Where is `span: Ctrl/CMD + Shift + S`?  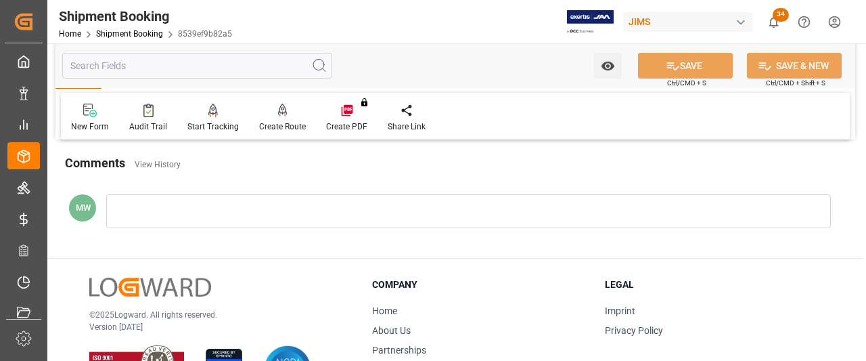 span: Ctrl/CMD + Shift + S is located at coordinates (796, 83).